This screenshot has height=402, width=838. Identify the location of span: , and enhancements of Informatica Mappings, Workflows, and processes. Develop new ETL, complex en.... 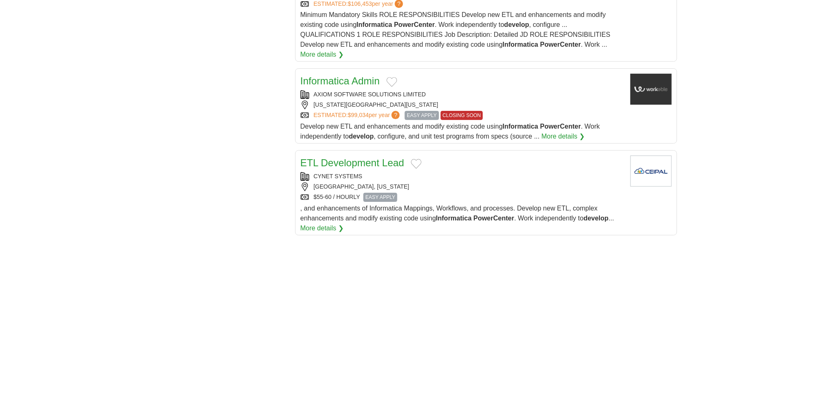
(457, 213).